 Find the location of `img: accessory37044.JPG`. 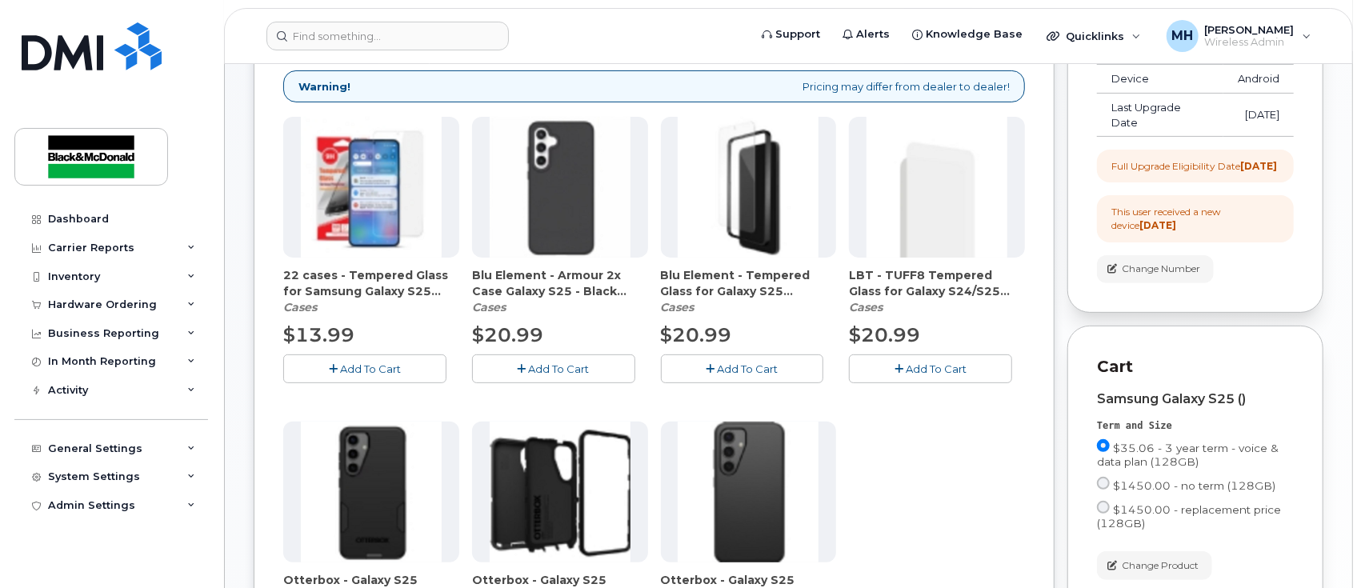

img: accessory37044.JPG is located at coordinates (748, 492).